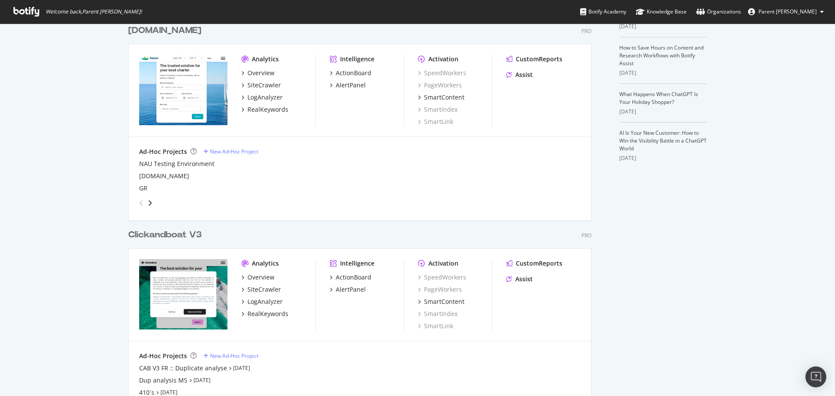  Describe the element at coordinates (141, 203) in the screenshot. I see `div: angle-left` at that location.